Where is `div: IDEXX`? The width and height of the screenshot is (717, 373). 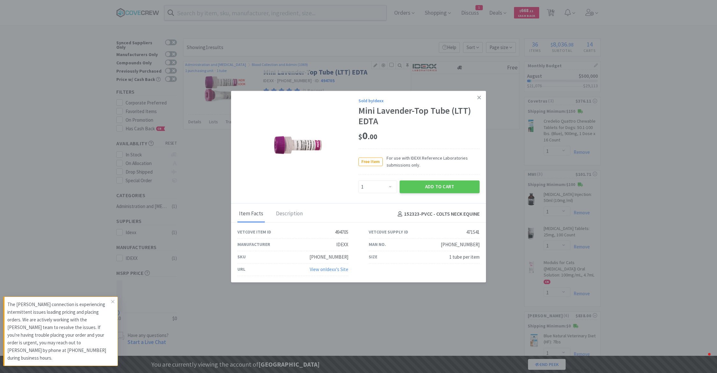 div: IDEXX is located at coordinates (342, 245).